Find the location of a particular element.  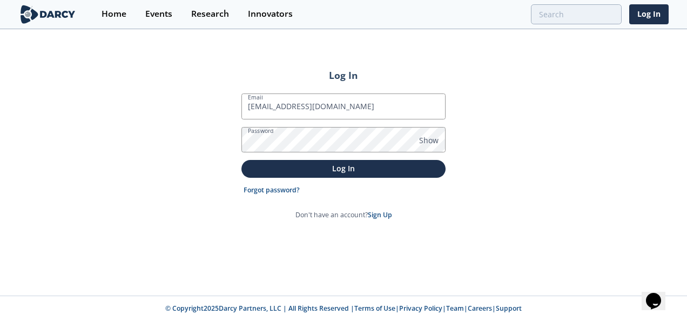

div: Home is located at coordinates (114, 14).